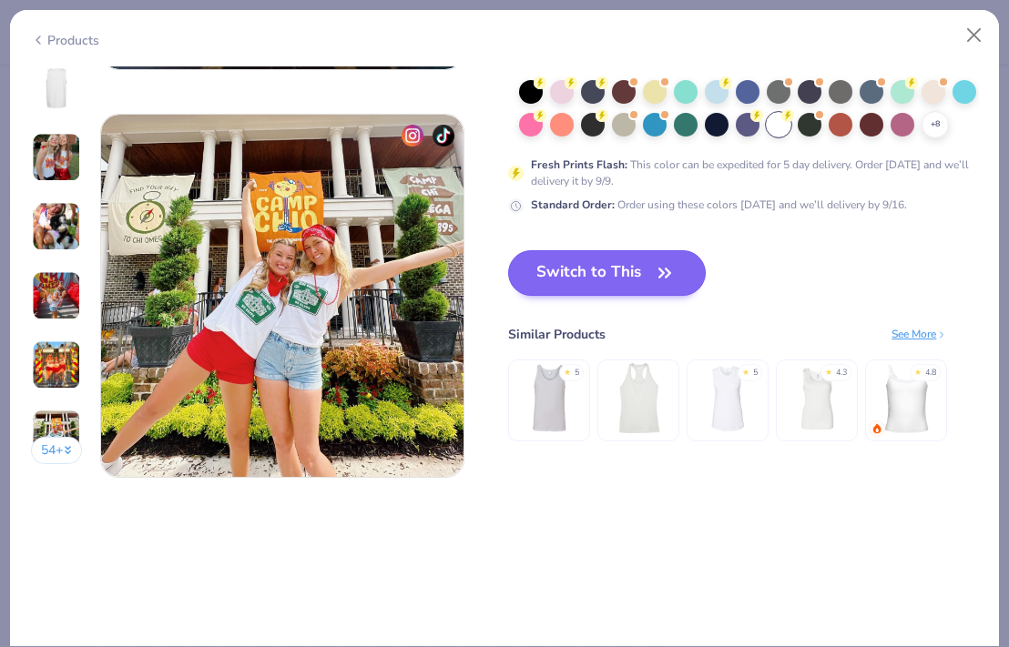 Image resolution: width=1009 pixels, height=647 pixels. Describe the element at coordinates (56, 88) in the screenshot. I see `img: Back` at that location.